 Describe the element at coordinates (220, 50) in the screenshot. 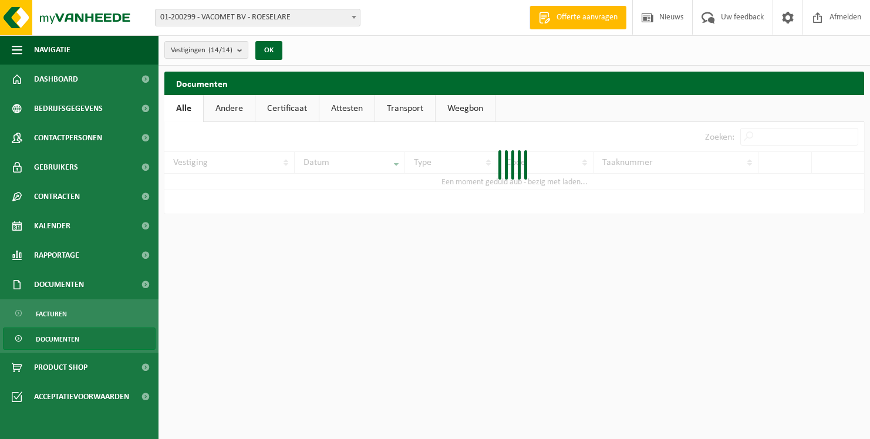

I see `count: (14/14)` at that location.